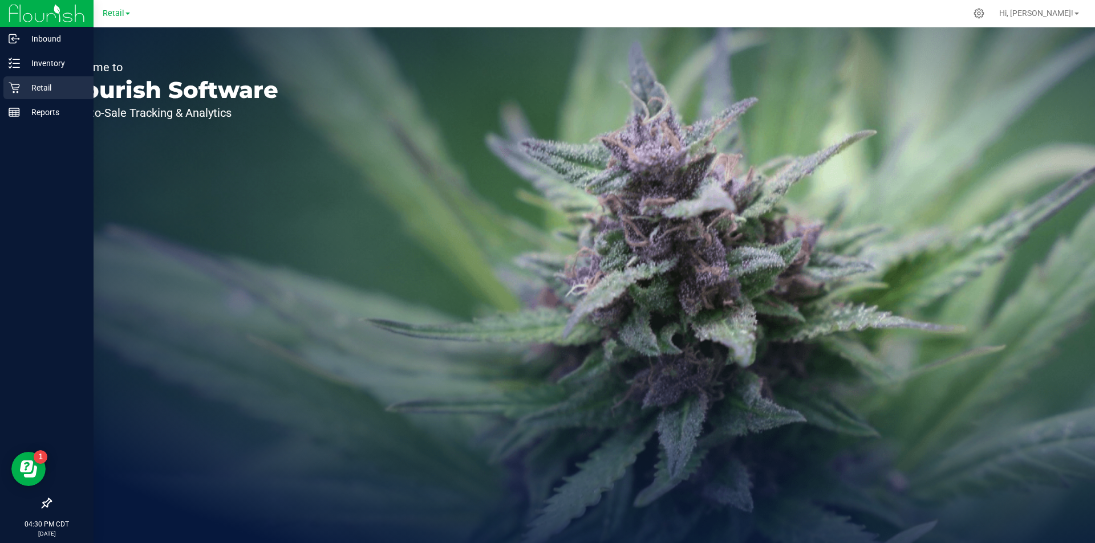 The width and height of the screenshot is (1095, 543). I want to click on span: 1, so click(7, 6).